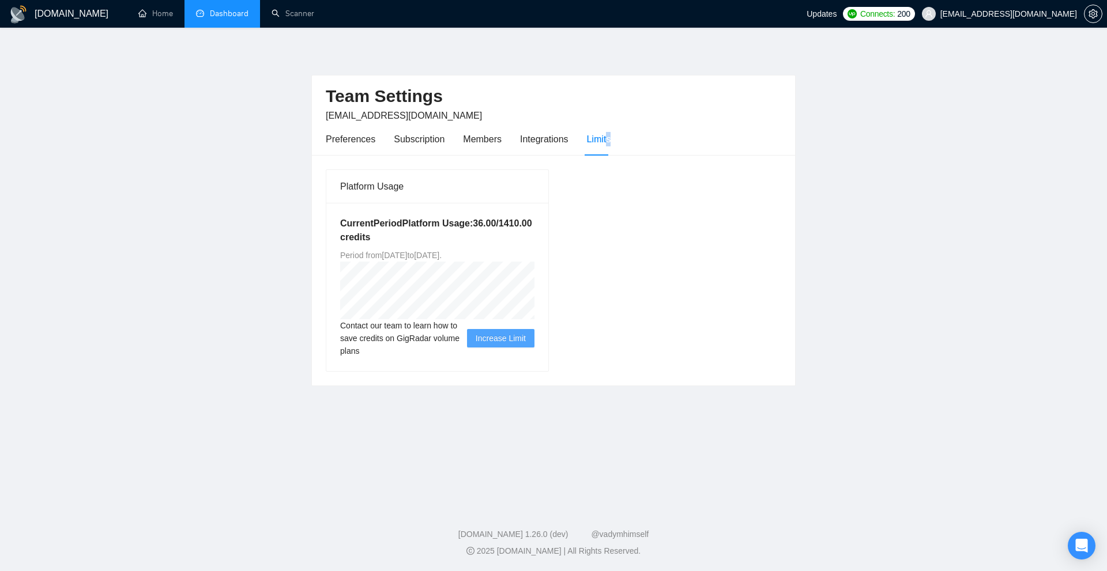  I want to click on div: Preferences, so click(351, 139).